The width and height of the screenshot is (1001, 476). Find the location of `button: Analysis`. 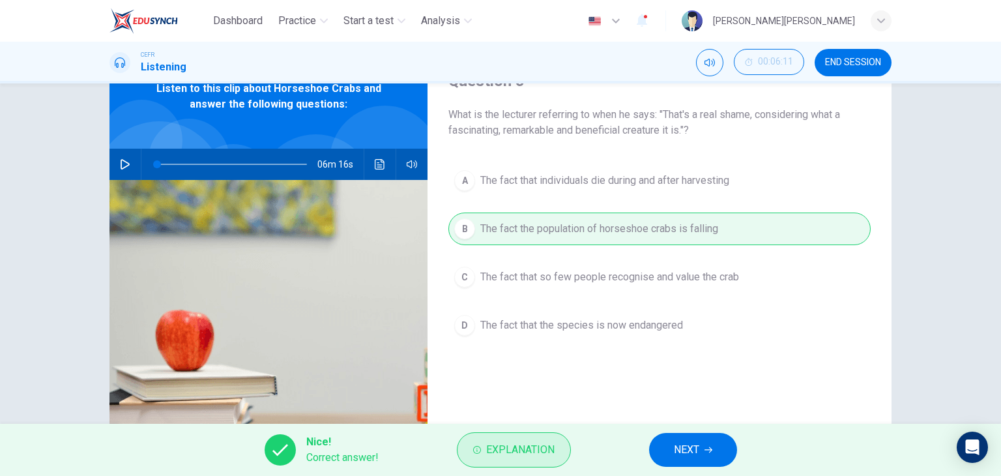

button: Analysis is located at coordinates (447, 21).